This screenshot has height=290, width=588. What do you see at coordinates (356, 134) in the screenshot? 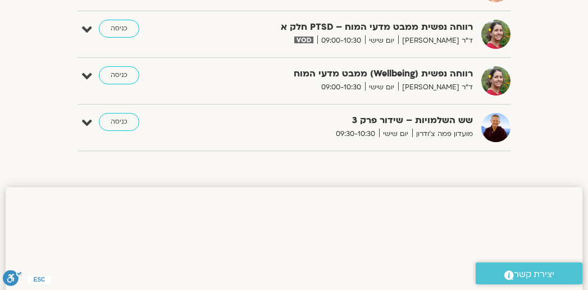
I see `span: 09:30-10:30` at bounding box center [356, 134].